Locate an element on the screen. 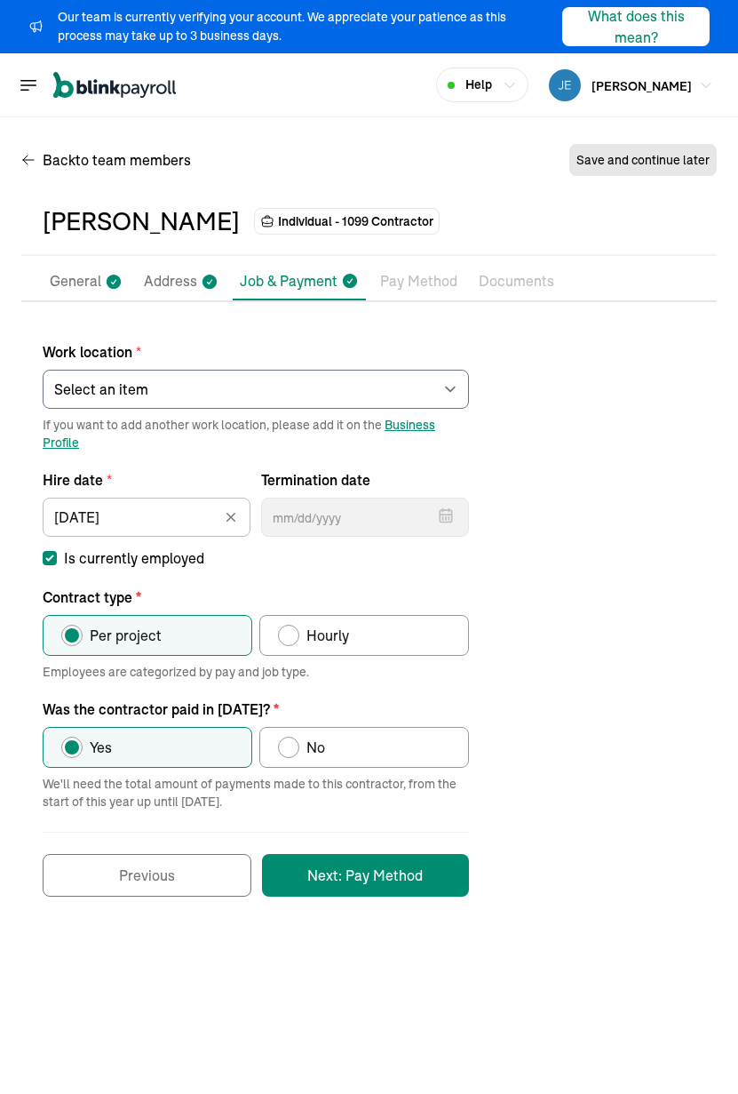 Image resolution: width=738 pixels, height=1094 pixels. span: Individual - 1099 Contractor is located at coordinates (355, 221).